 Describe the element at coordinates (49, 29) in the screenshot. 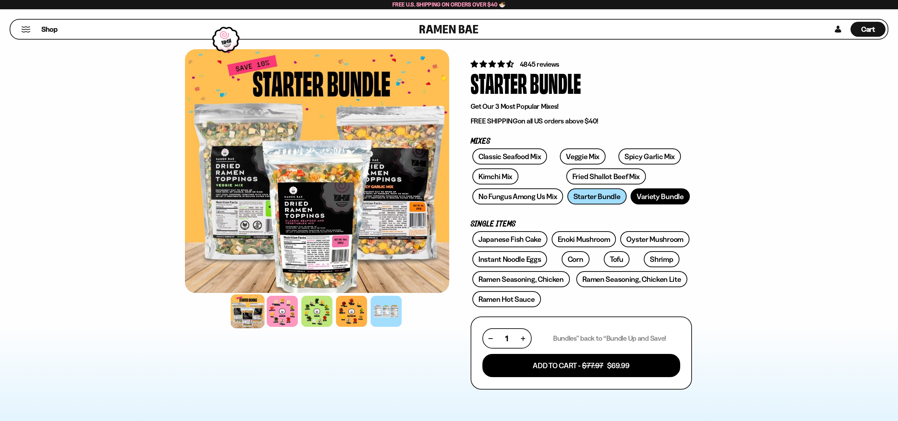

I see `span: Shop` at that location.